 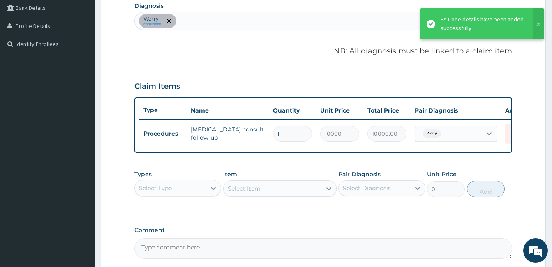 What do you see at coordinates (323, 230) in the screenshot?
I see `label: Comment` at bounding box center [323, 230].